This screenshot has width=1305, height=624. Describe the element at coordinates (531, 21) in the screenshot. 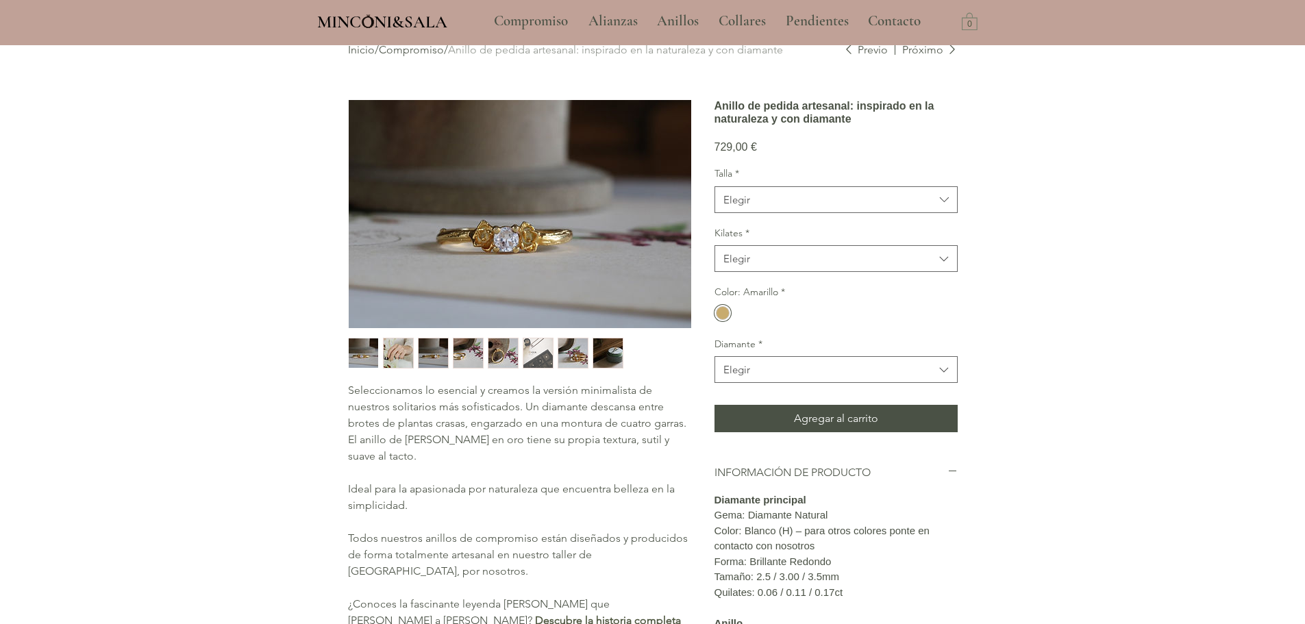

I see `p: Compromiso` at that location.